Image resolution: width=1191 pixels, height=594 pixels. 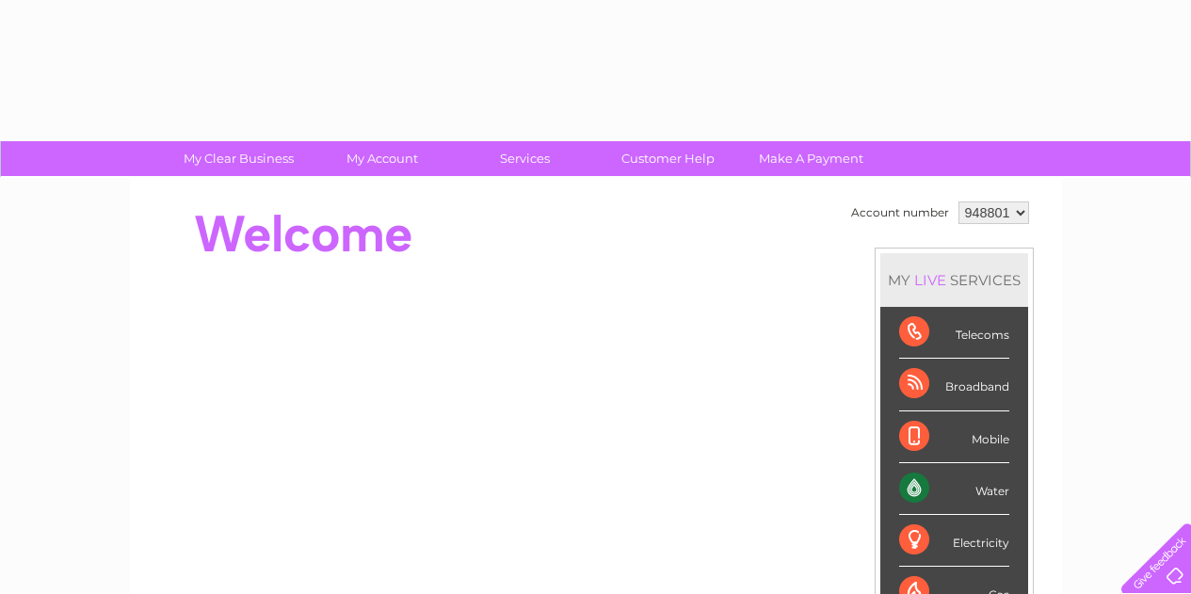 What do you see at coordinates (238, 158) in the screenshot?
I see `a: My Clear Business` at bounding box center [238, 158].